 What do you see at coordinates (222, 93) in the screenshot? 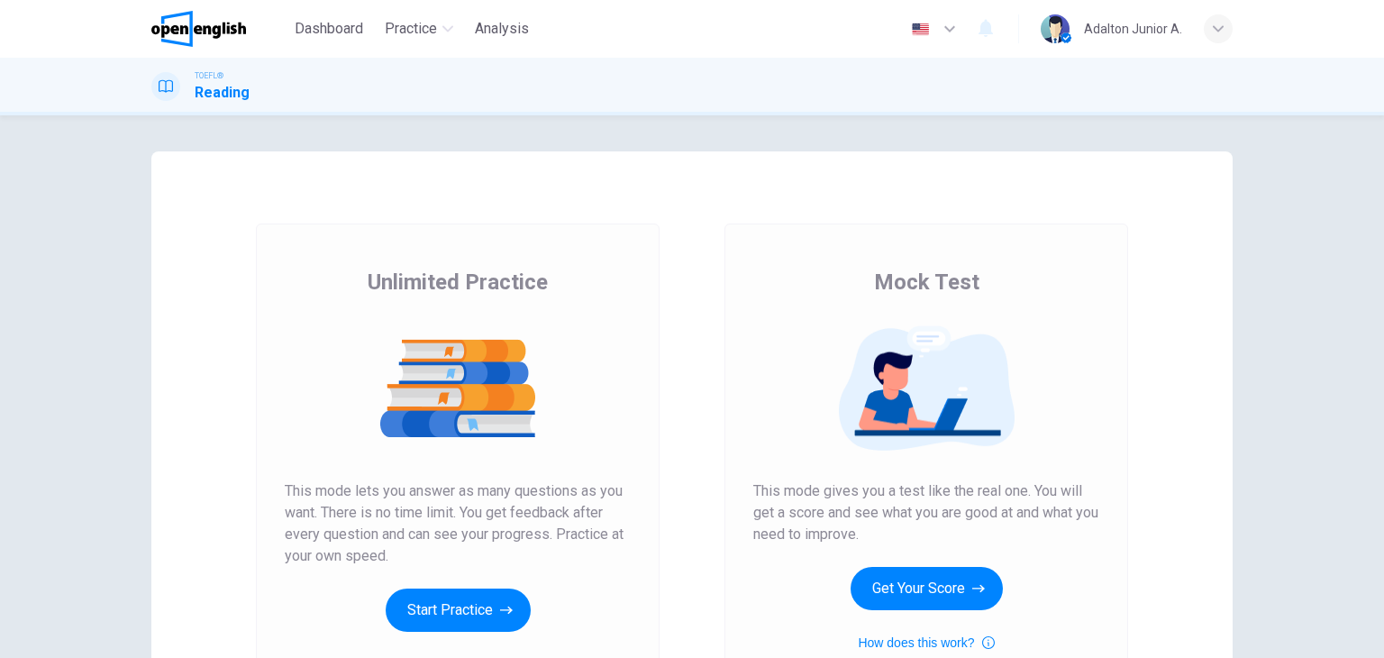
I see `h1: Reading` at bounding box center [222, 93].